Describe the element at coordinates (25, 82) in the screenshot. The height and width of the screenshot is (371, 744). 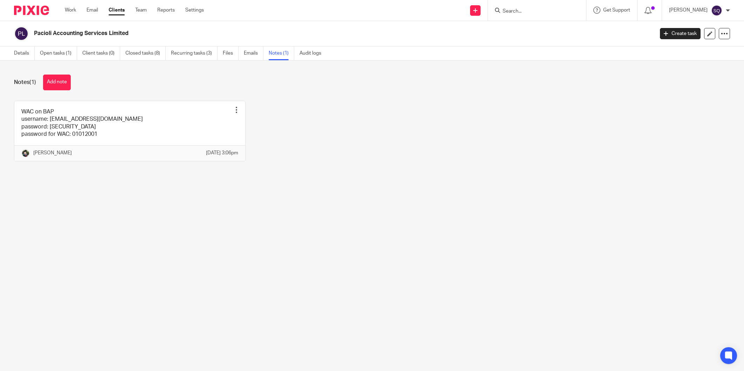
I see `h1: Notes` at that location.